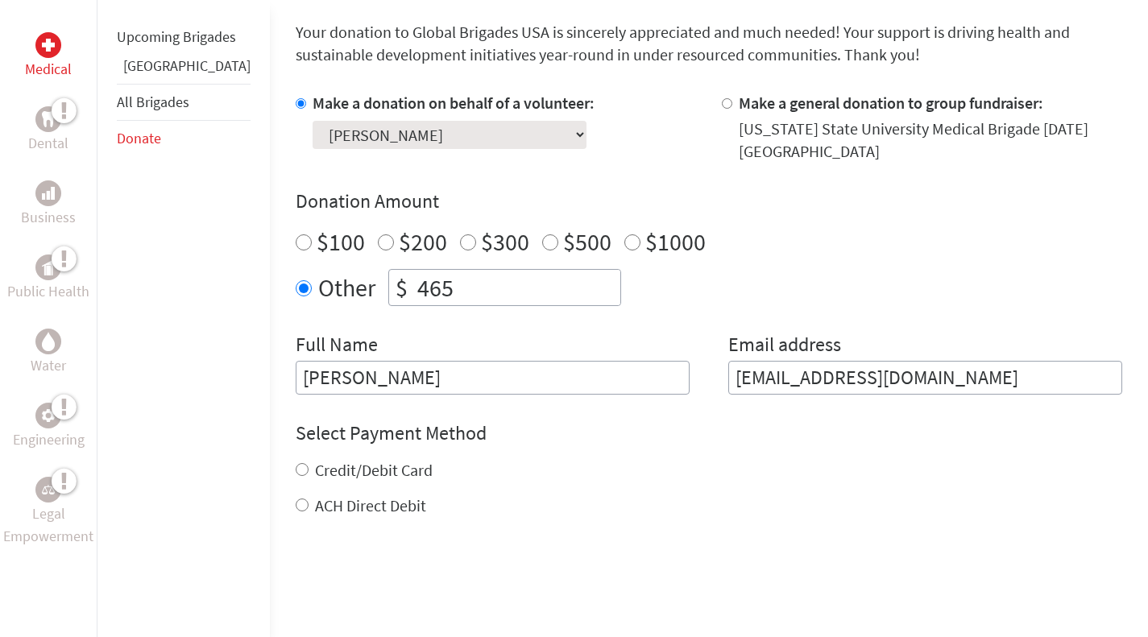 The width and height of the screenshot is (1148, 637). I want to click on h4: Donation Amount, so click(709, 201).